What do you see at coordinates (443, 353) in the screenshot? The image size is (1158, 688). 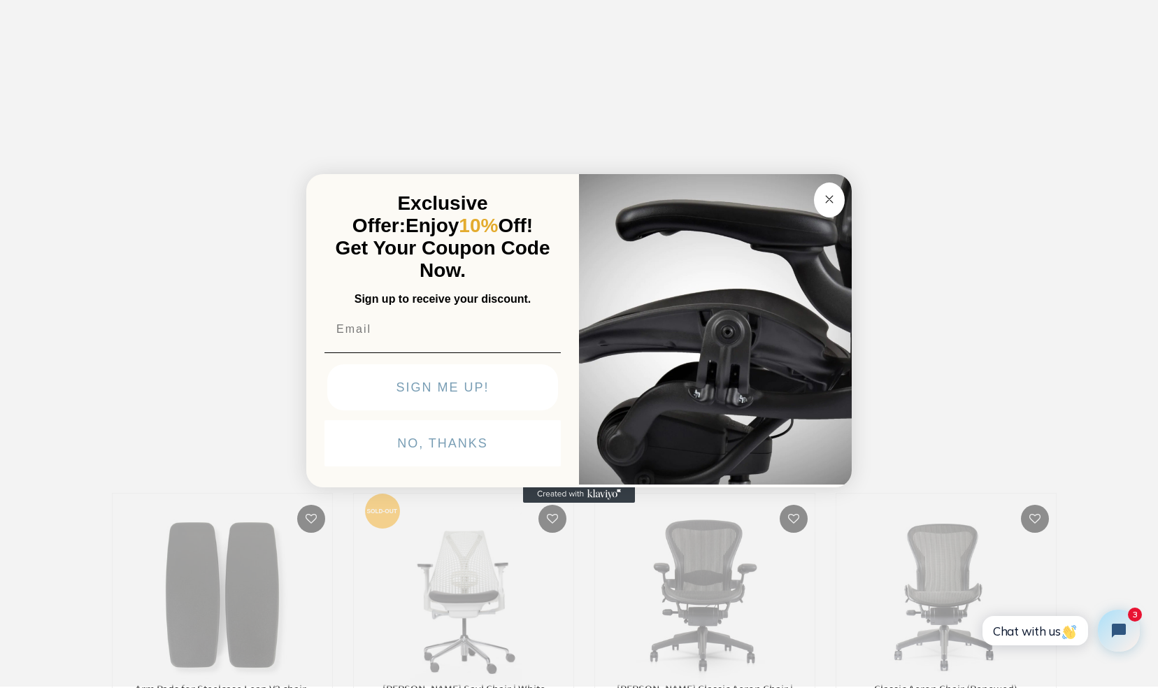 I see `img: underline` at bounding box center [443, 353].